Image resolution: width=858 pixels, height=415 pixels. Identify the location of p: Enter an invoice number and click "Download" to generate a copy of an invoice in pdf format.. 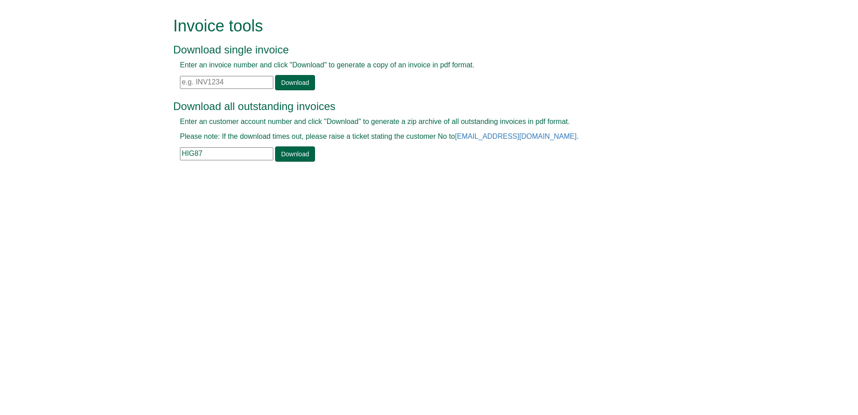
(419, 65).